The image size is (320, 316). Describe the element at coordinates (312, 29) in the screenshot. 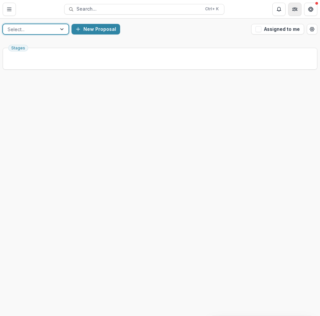

I see `button: Open table manager` at that location.